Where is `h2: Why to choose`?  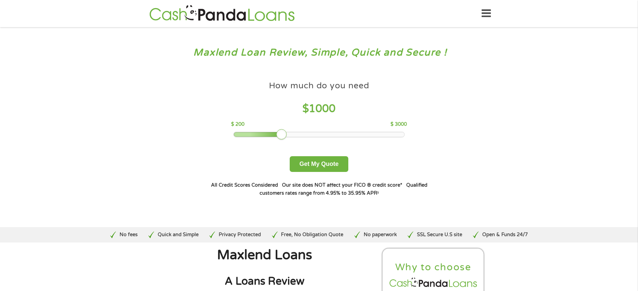 h2: Why to choose is located at coordinates (433, 268).